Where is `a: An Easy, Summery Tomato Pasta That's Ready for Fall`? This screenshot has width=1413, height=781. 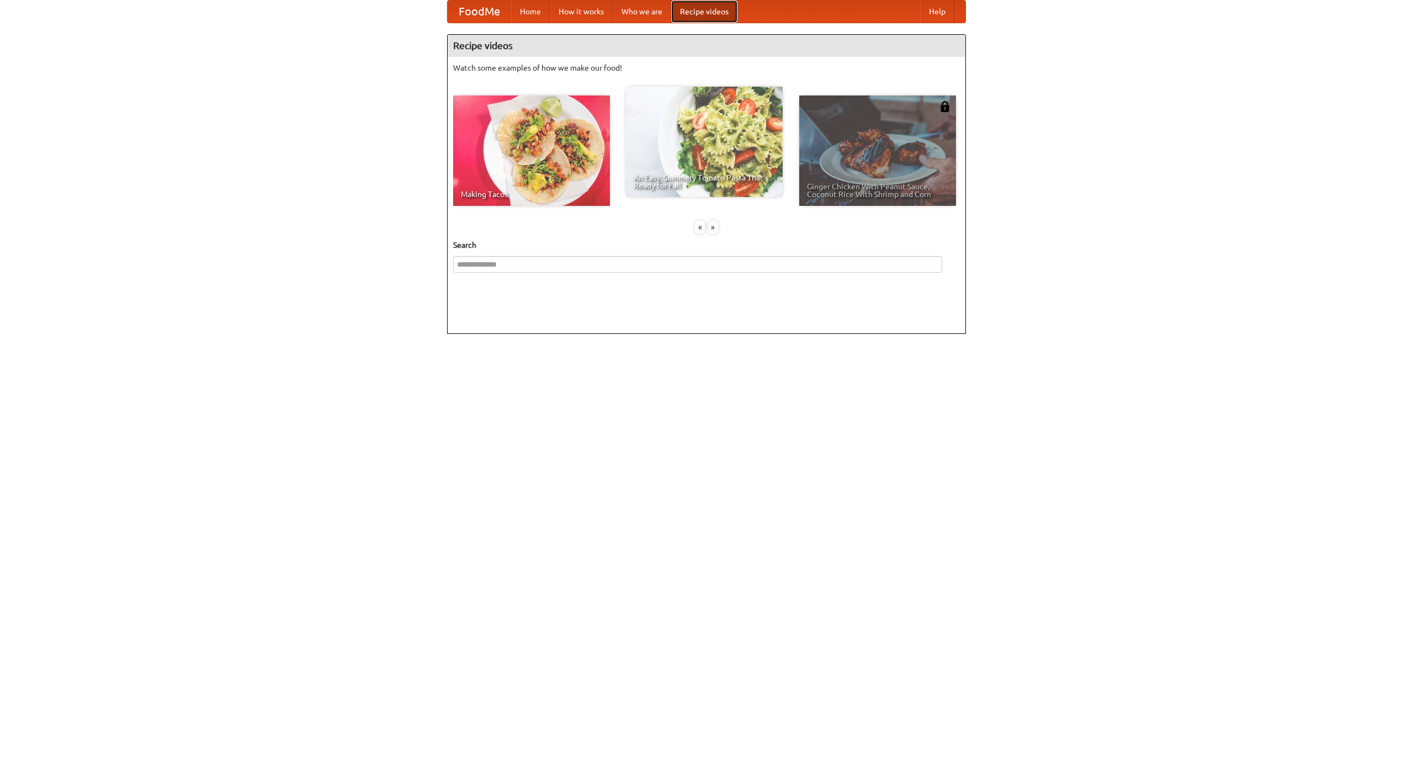
a: An Easy, Summery Tomato Pasta That's Ready for Fall is located at coordinates (704, 142).